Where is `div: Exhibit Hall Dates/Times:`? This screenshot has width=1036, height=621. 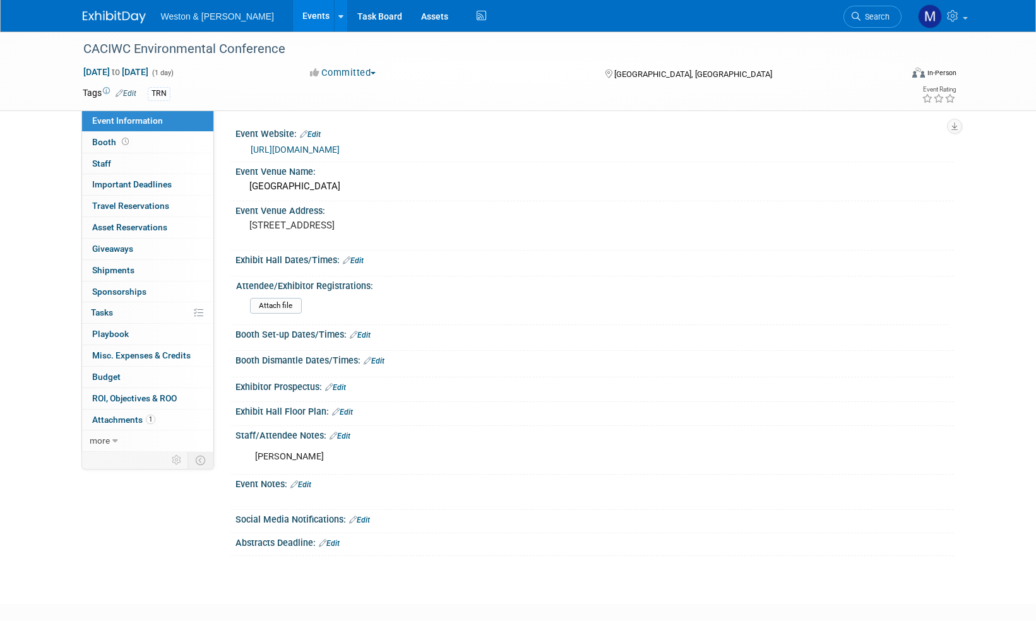
div: Exhibit Hall Dates/Times: is located at coordinates (595, 259).